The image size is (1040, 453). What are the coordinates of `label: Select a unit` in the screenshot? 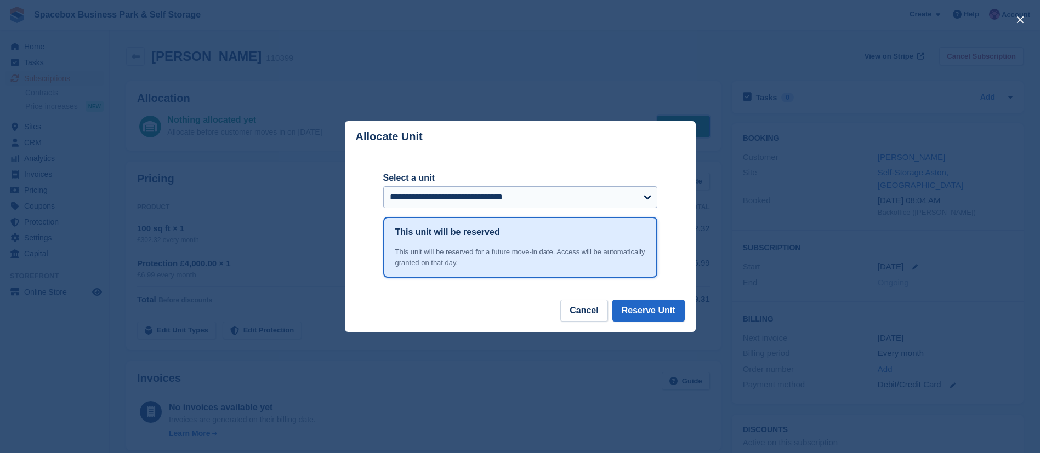 It's located at (520, 178).